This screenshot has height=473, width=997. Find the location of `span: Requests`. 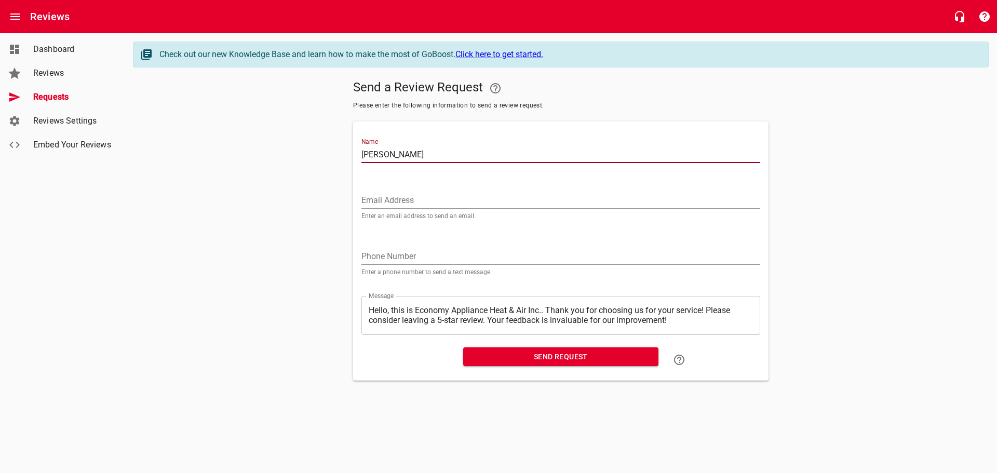

span: Requests is located at coordinates (73, 97).